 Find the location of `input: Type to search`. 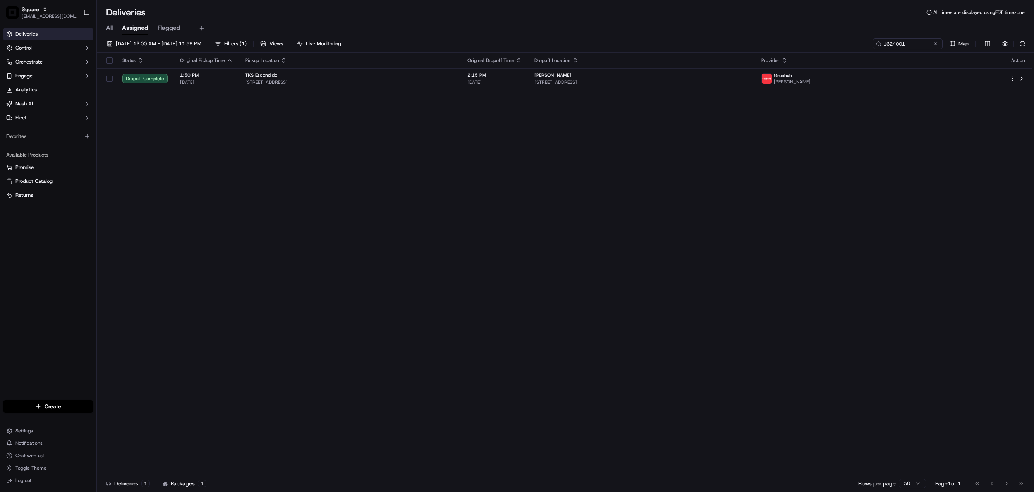

input: Type to search is located at coordinates (907, 44).